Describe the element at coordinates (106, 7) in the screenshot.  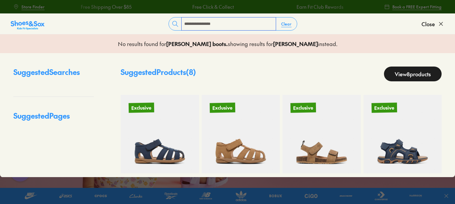
I see `a: Free Shipping Over $85` at that location.